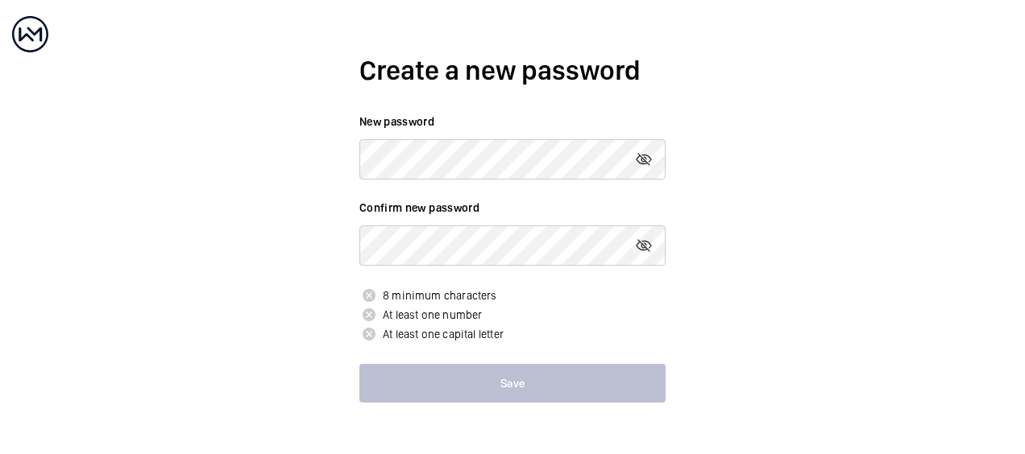  Describe the element at coordinates (512, 208) in the screenshot. I see `label: Confirm new password` at that location.